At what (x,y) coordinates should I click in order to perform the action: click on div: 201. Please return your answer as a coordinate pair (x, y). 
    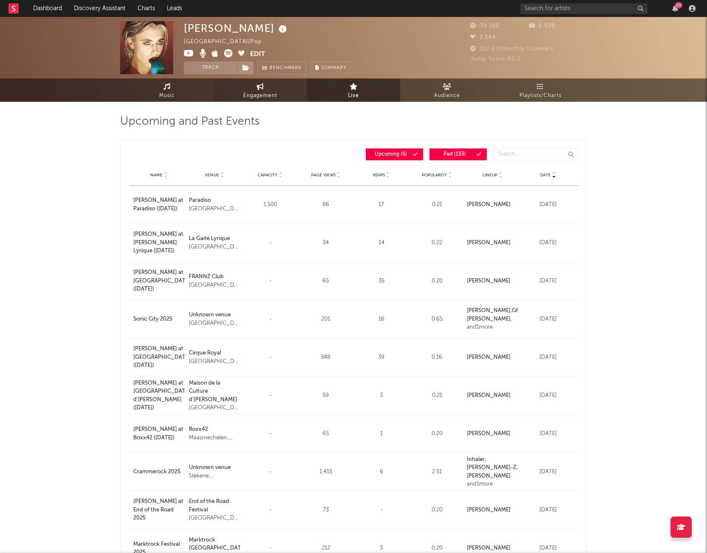
    Looking at the image, I should click on (325, 319).